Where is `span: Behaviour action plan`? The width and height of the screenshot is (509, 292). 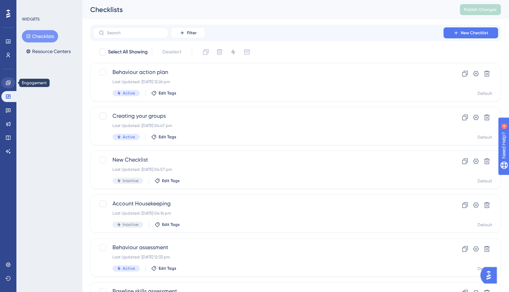
span: Behaviour action plan is located at coordinates (268, 72).